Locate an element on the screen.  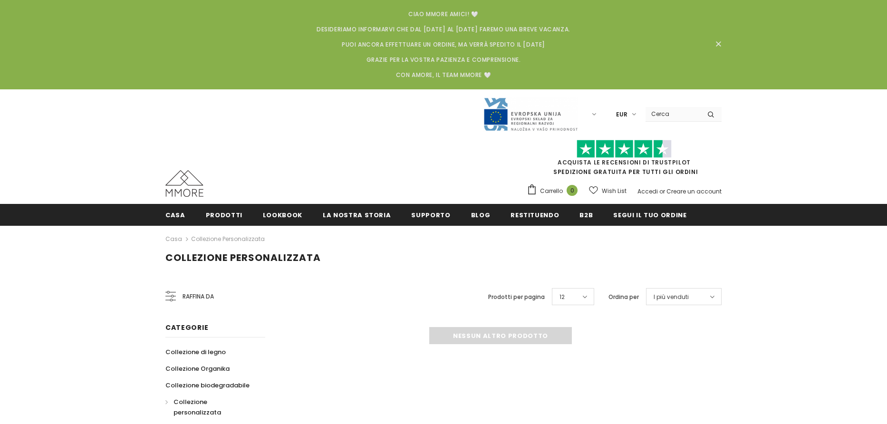
span: 0 is located at coordinates (572, 190).